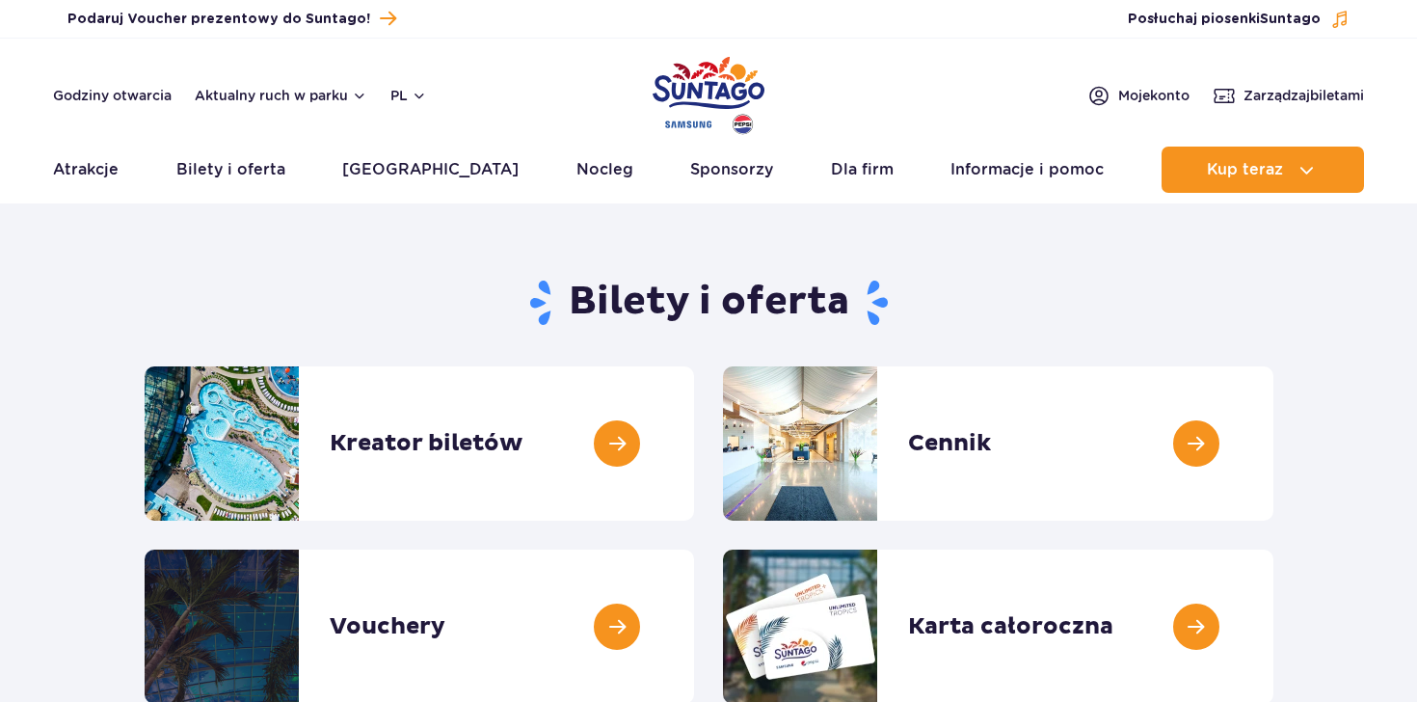  I want to click on span: Moje konto, so click(1154, 95).